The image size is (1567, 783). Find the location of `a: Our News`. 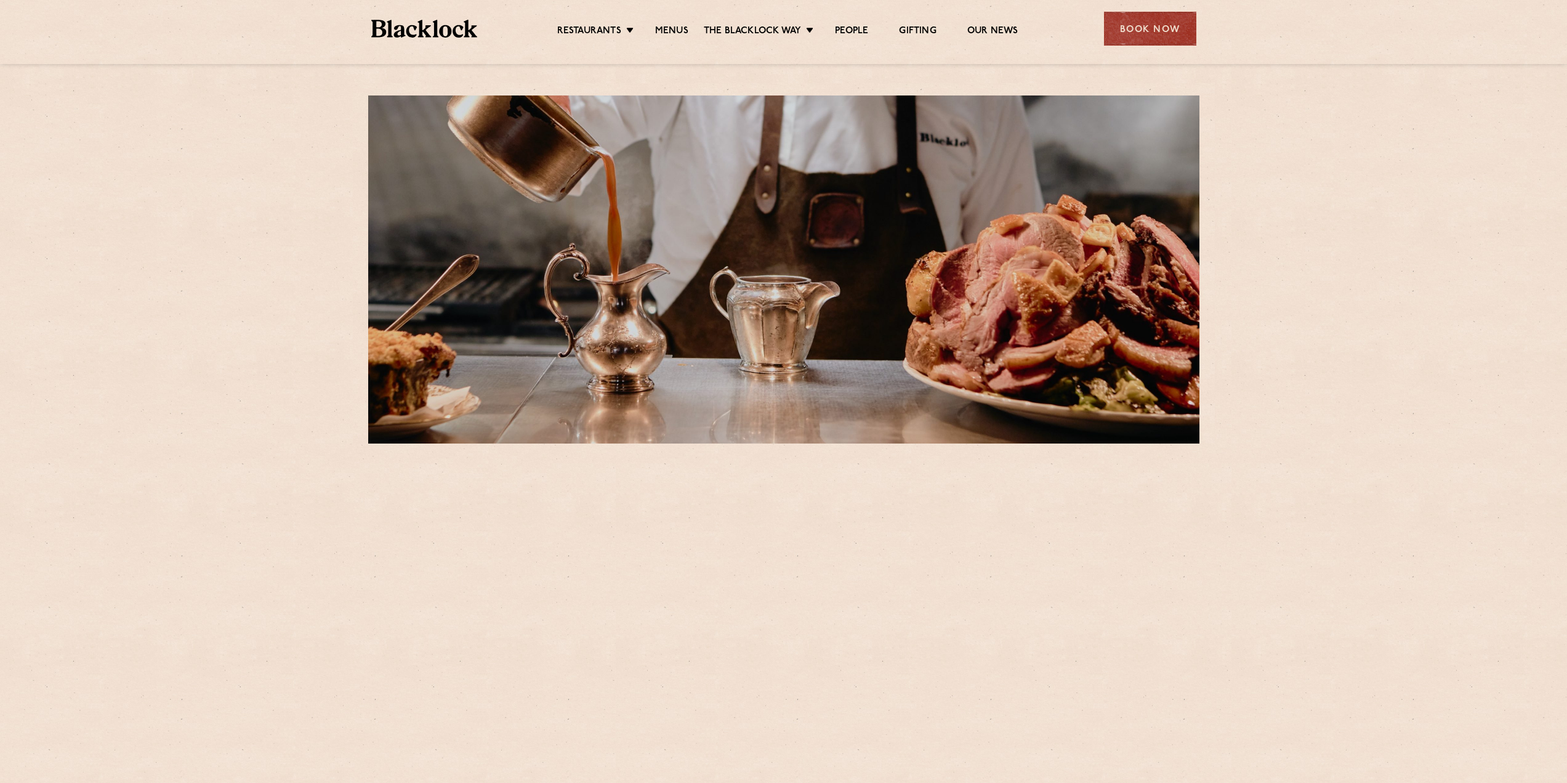

a: Our News is located at coordinates (993, 32).